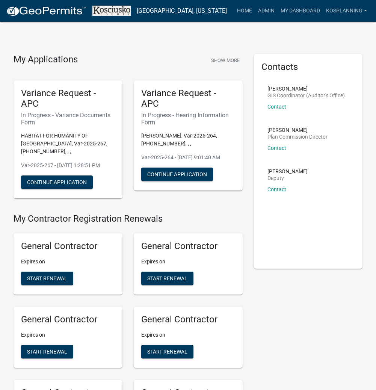 This screenshot has width=376, height=390. What do you see at coordinates (68, 119) in the screenshot?
I see `h6: In Progress - Variance Documents Form` at bounding box center [68, 119].